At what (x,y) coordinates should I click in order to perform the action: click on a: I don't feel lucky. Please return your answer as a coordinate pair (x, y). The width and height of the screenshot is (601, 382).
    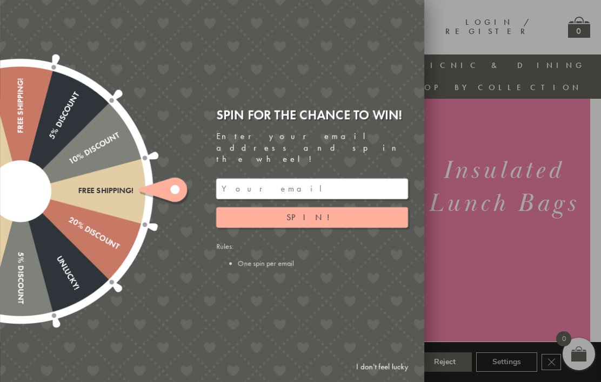
    Looking at the image, I should click on (382, 367).